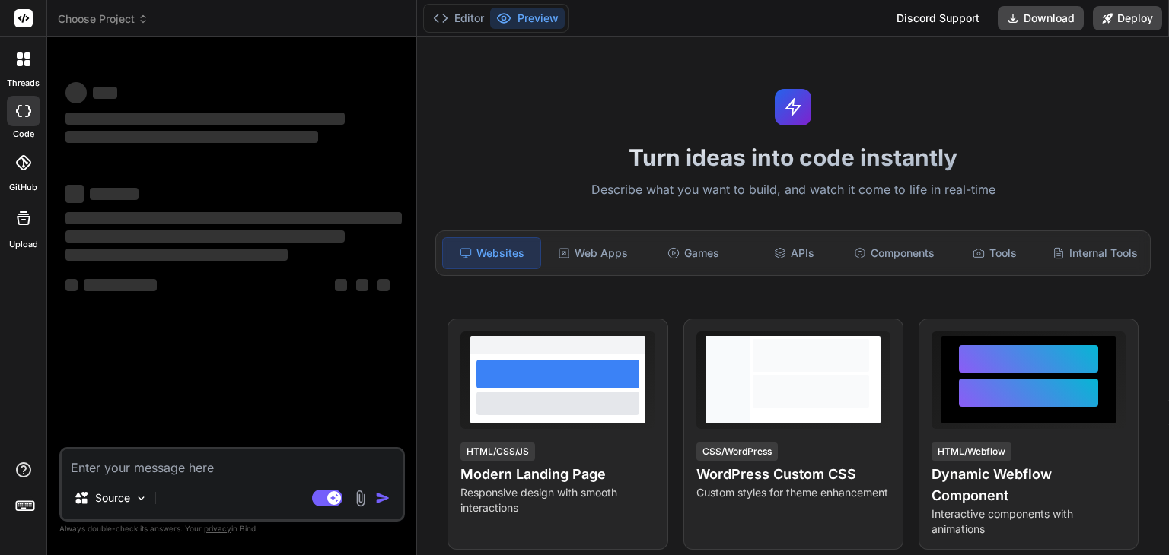  What do you see at coordinates (1127, 18) in the screenshot?
I see `button: Deploy` at bounding box center [1127, 18].